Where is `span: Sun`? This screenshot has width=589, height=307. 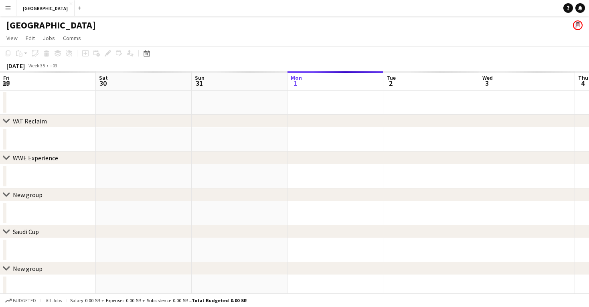 span: Sun is located at coordinates (200, 78).